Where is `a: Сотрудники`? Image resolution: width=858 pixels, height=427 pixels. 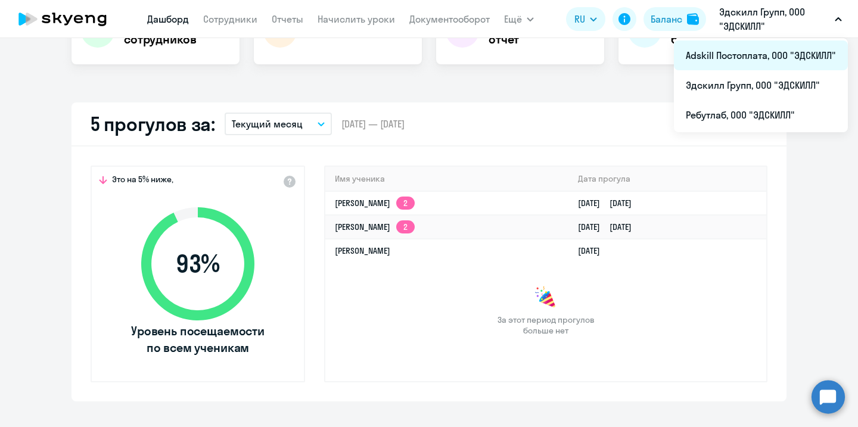 a: Сотрудники is located at coordinates (230, 19).